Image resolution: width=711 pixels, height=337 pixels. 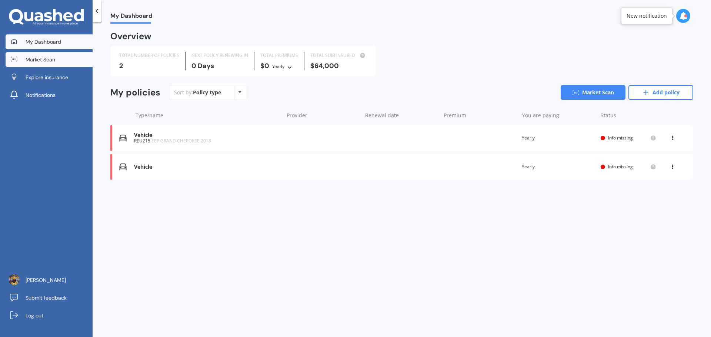 What do you see at coordinates (279, 66) in the screenshot?
I see `div: $0` at bounding box center [279, 66].